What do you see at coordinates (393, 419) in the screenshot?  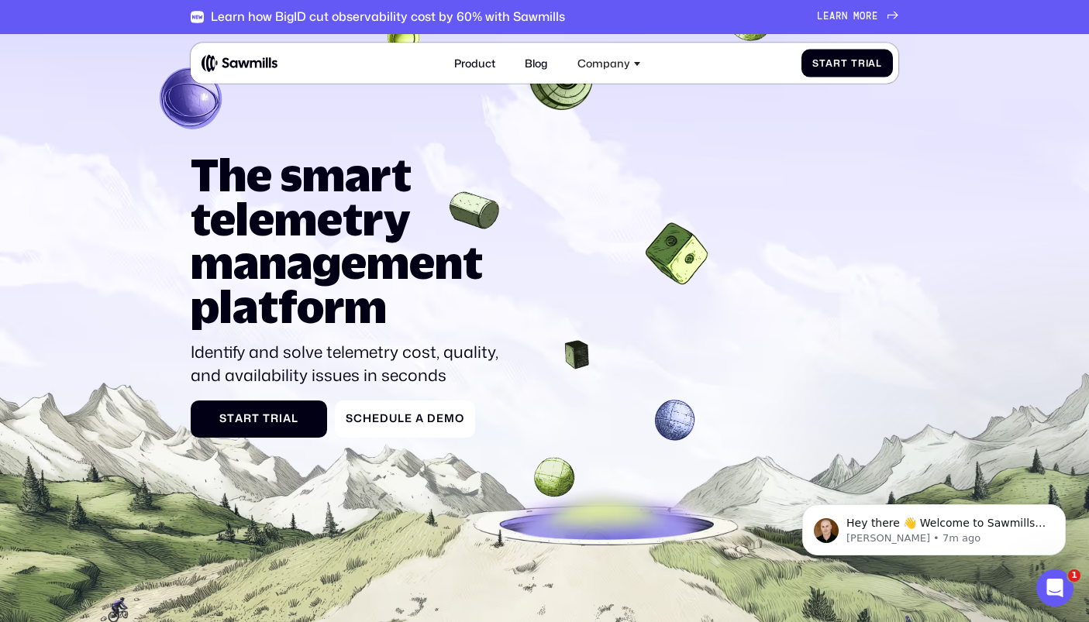 I see `span: u` at bounding box center [393, 419].